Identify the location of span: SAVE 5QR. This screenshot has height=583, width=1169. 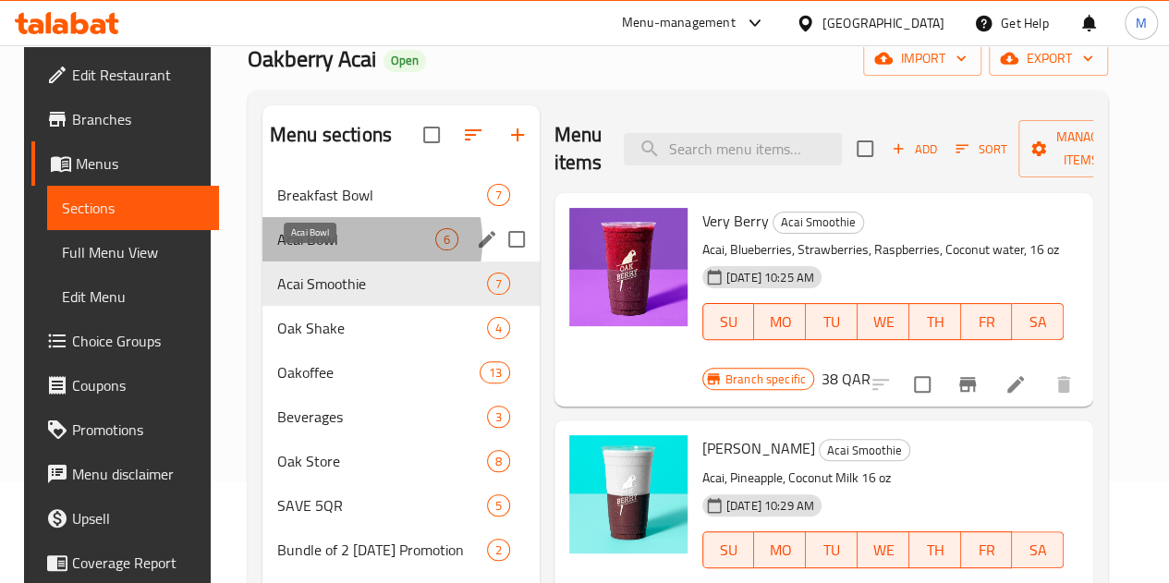
(382, 505).